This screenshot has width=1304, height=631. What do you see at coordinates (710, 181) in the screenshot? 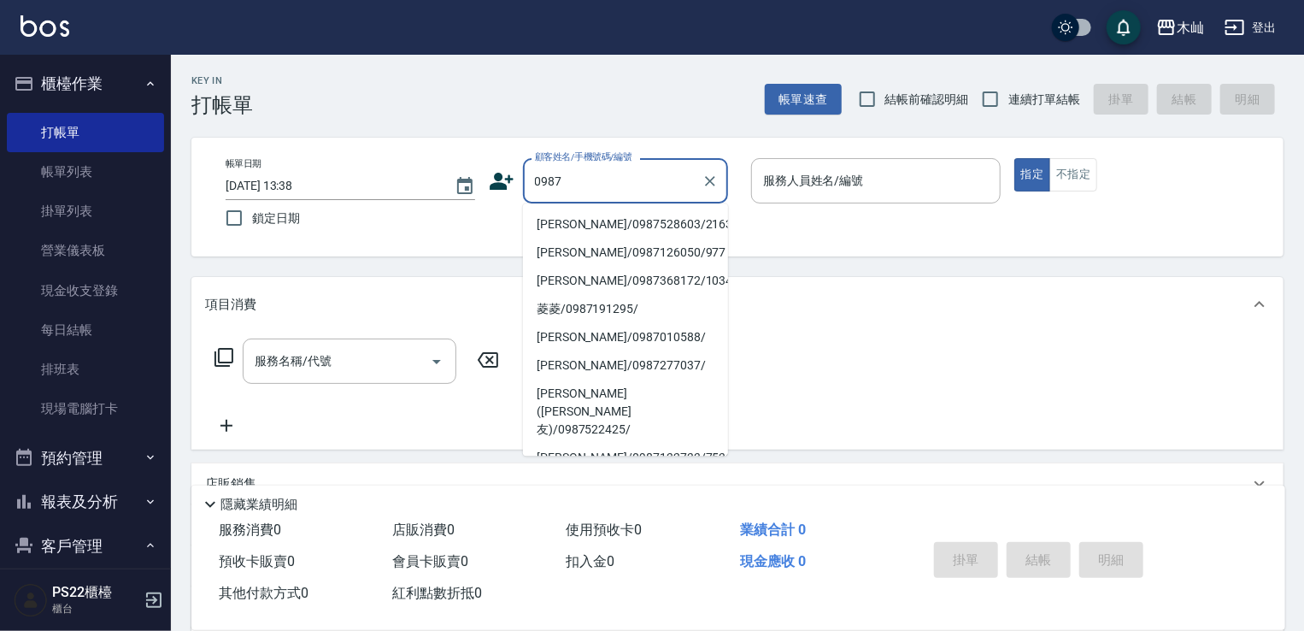
I see `button: Clear` at bounding box center [710, 181].